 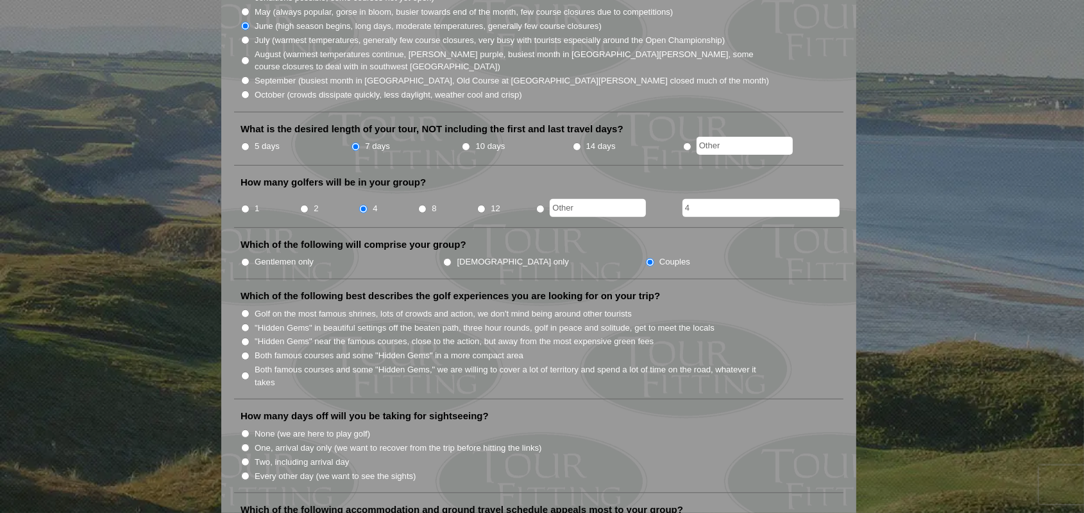 What do you see at coordinates (443, 314) in the screenshot?
I see `label: Golf on the most famous shrines, lots of crowds and action, we don't mind being around other tour...` at bounding box center [443, 314].